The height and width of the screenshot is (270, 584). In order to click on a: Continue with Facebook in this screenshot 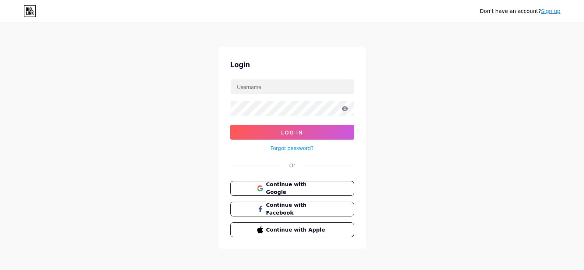, I will do `click(292, 209)`.